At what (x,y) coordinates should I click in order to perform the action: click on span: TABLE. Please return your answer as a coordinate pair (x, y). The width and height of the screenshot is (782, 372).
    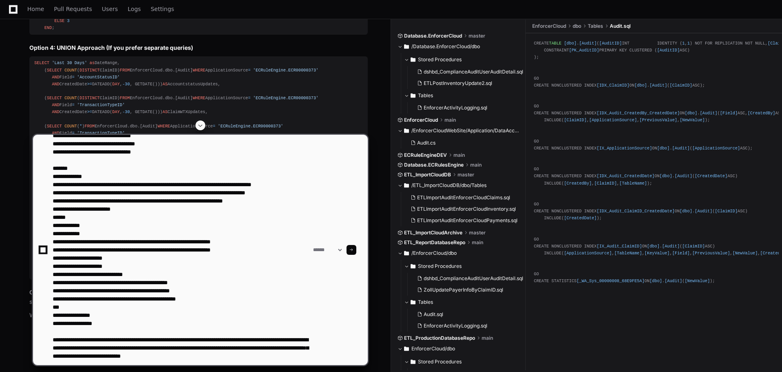
    Looking at the image, I should click on (555, 43).